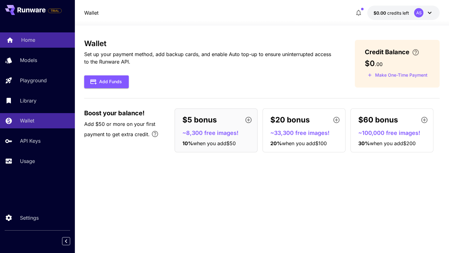 The width and height of the screenshot is (449, 253). Describe the element at coordinates (55, 11) in the screenshot. I see `span: Add your payment card to enable full platform functionality.` at that location.